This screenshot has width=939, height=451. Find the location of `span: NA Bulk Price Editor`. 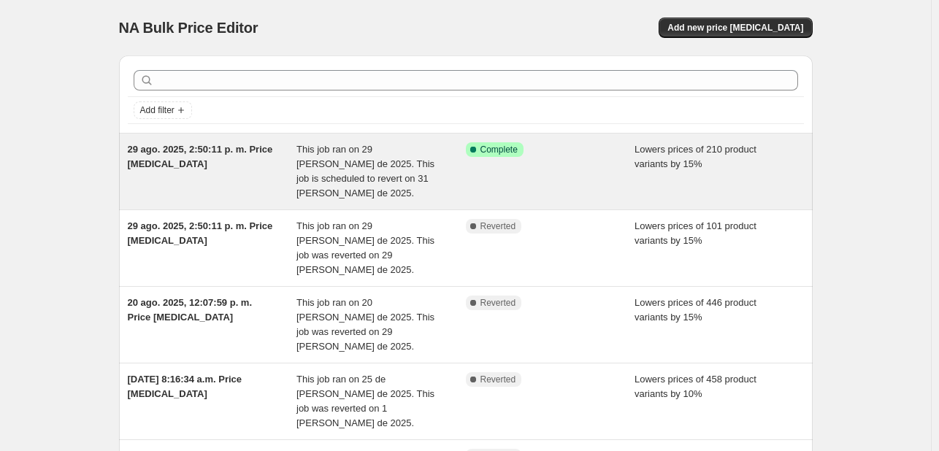

span: NA Bulk Price Editor is located at coordinates (188, 28).